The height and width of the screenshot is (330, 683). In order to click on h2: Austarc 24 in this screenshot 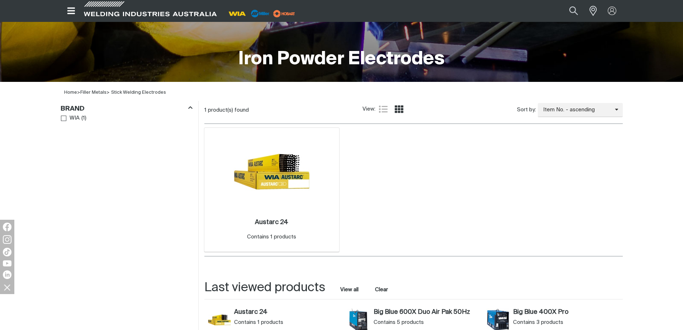, I will do `click(272, 222)`.